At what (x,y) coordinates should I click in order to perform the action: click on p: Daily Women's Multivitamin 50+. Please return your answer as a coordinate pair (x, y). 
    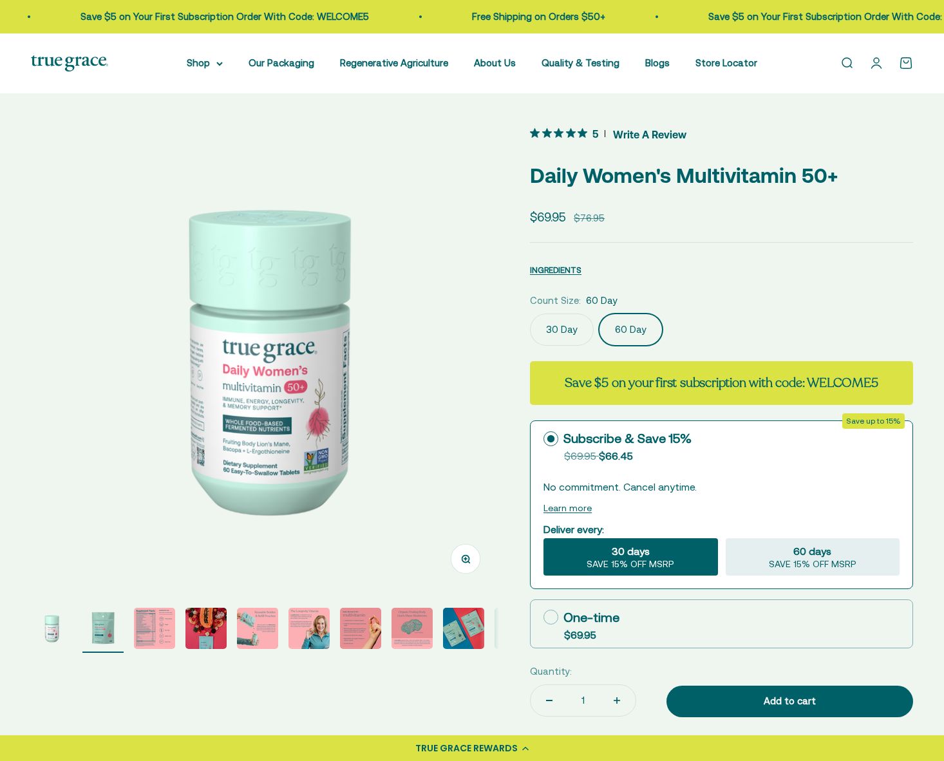
    Looking at the image, I should click on (721, 175).